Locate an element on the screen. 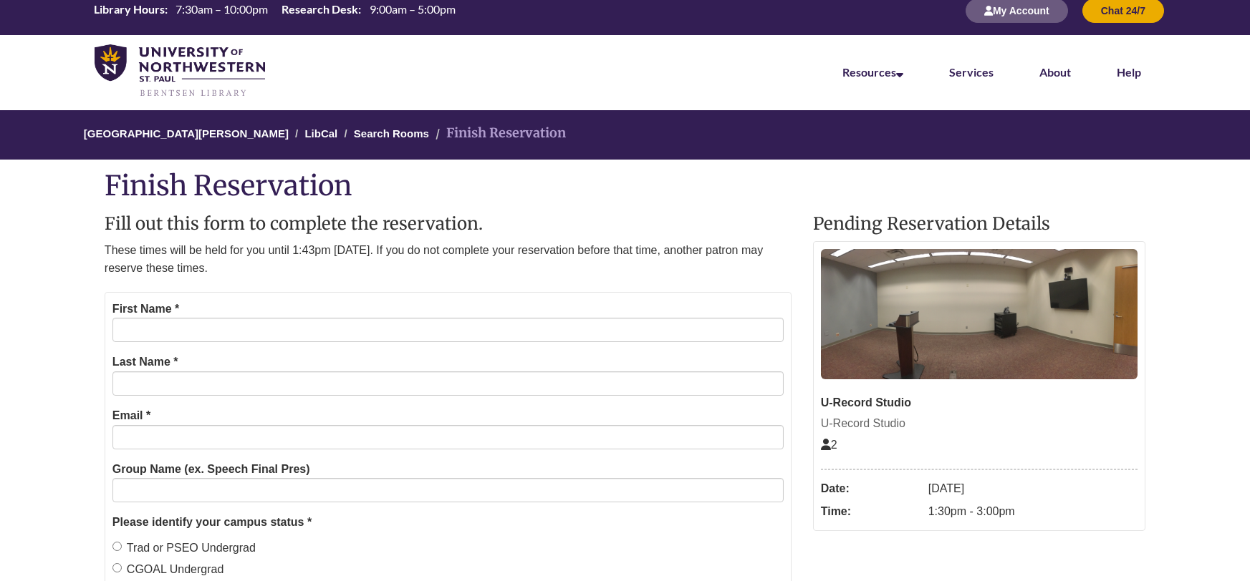 The image size is (1250, 581). th: Library Hours: is located at coordinates (129, 9).